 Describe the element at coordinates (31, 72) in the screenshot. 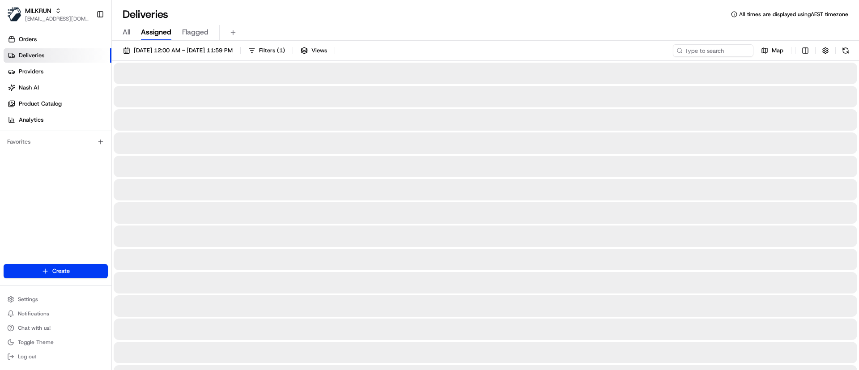

I see `span: Providers` at that location.